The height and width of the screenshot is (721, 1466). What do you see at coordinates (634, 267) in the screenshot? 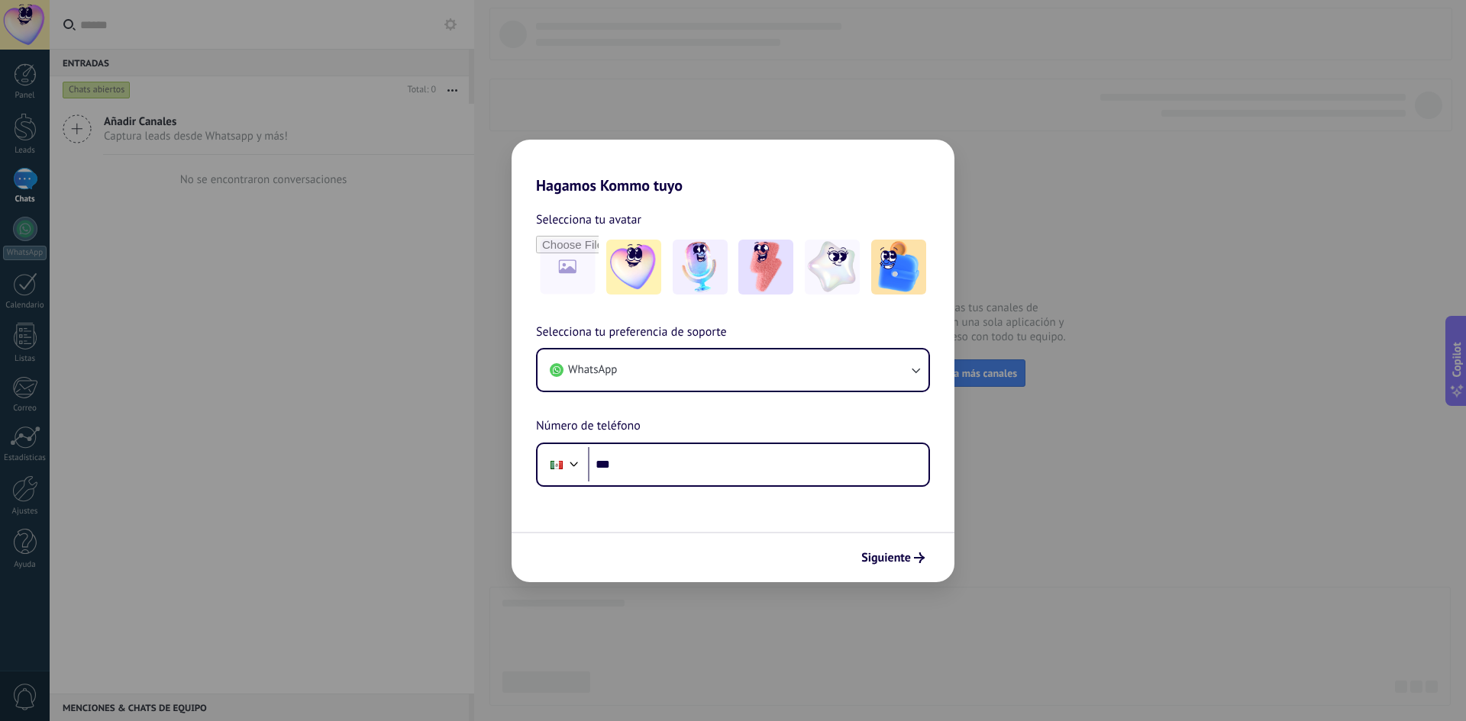
I see `img: -1.jpeg` at bounding box center [634, 267].